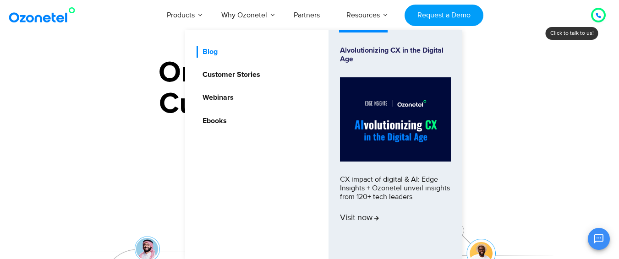  I want to click on span: Visit now, so click(359, 219).